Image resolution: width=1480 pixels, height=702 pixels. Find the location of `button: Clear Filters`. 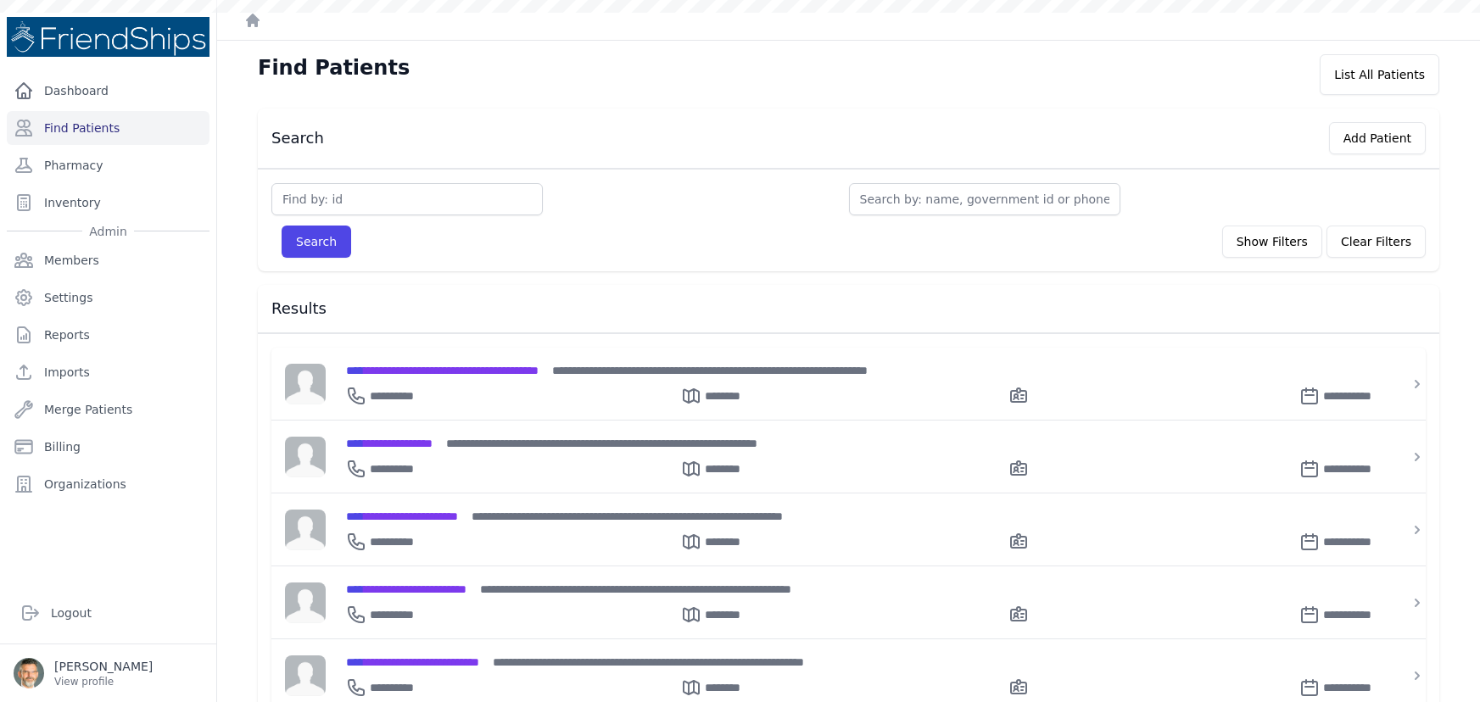

button: Clear Filters is located at coordinates (1375, 242).